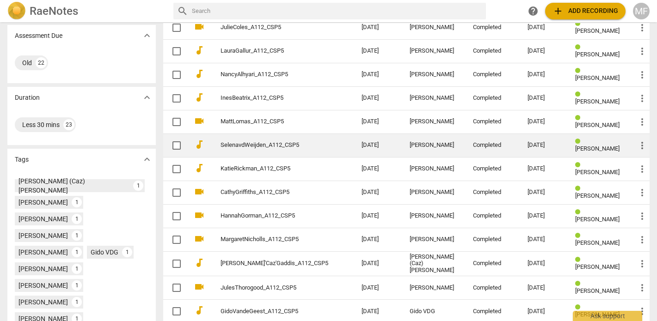  What do you see at coordinates (41, 63) in the screenshot?
I see `div: 22` at bounding box center [41, 63].